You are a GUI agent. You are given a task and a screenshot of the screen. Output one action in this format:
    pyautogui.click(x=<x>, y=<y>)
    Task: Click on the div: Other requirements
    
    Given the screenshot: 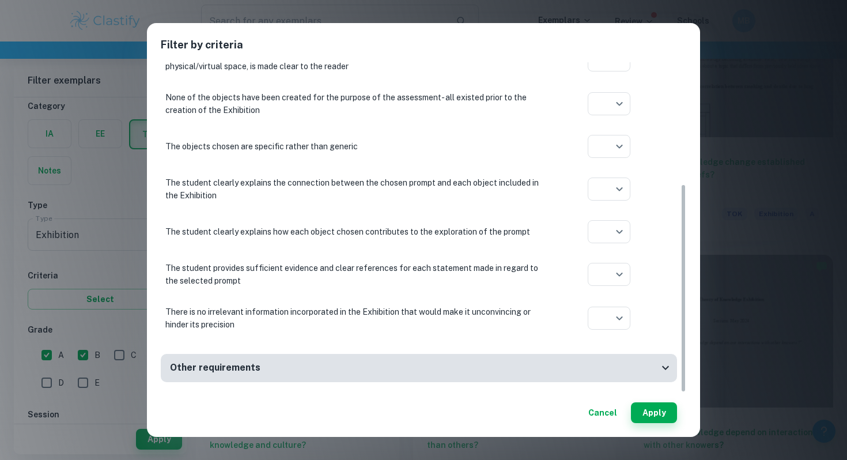 What is the action you would take?
    pyautogui.click(x=419, y=368)
    